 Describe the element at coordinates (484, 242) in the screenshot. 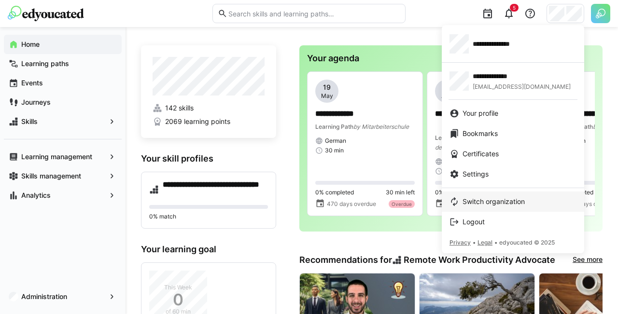

I see `span: Legal` at that location.